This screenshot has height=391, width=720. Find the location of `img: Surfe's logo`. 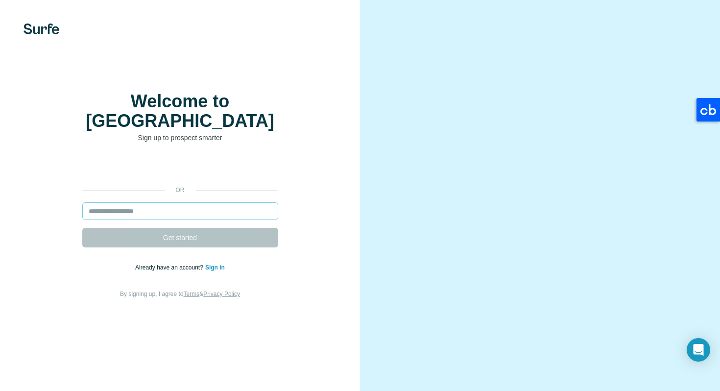

img: Surfe's logo is located at coordinates (41, 29).